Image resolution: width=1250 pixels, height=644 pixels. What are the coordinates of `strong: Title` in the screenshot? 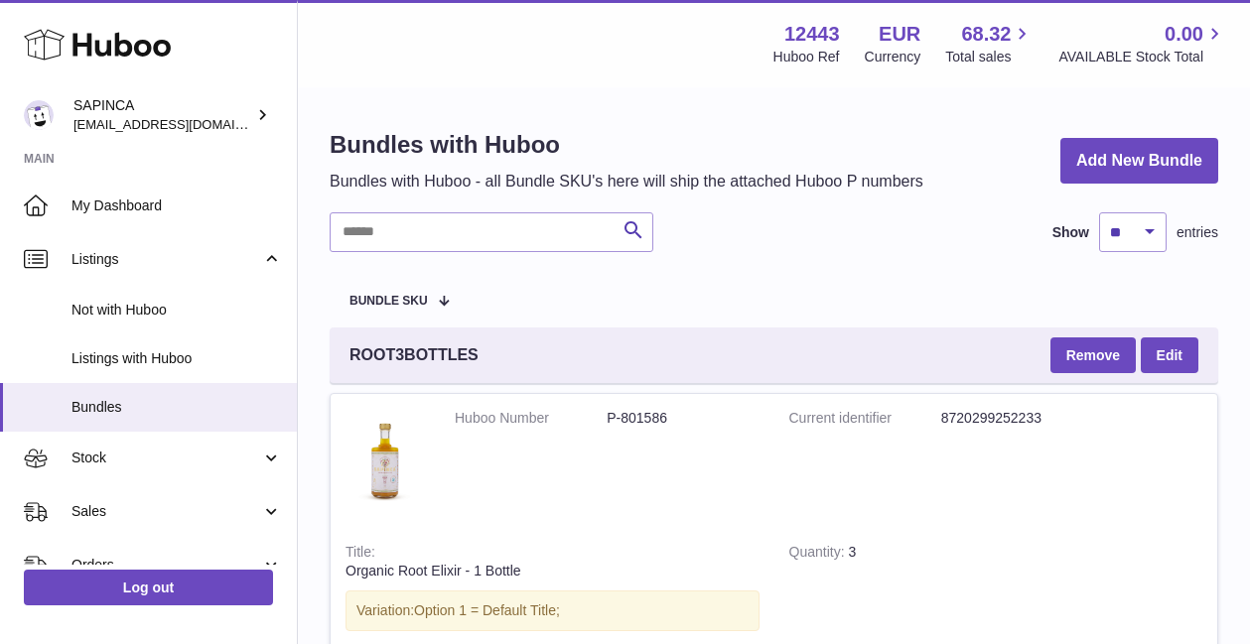 It's located at (360, 554).